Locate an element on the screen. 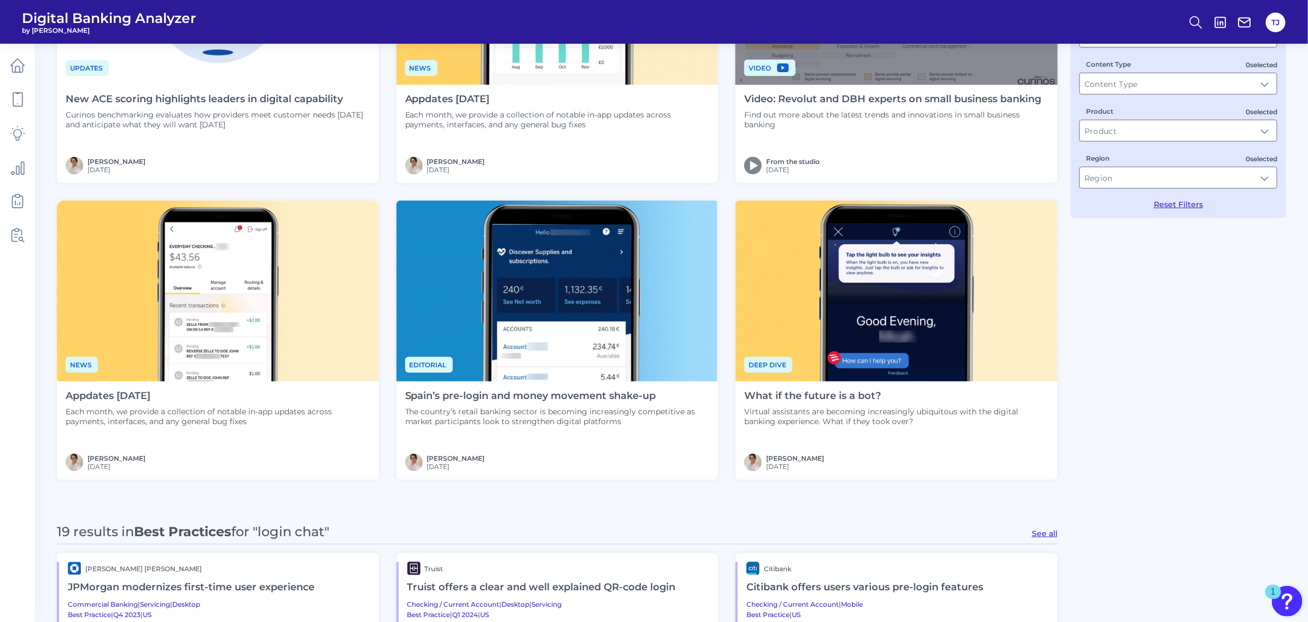 Image resolution: width=1308 pixels, height=622 pixels. span: Updates is located at coordinates (87, 68).